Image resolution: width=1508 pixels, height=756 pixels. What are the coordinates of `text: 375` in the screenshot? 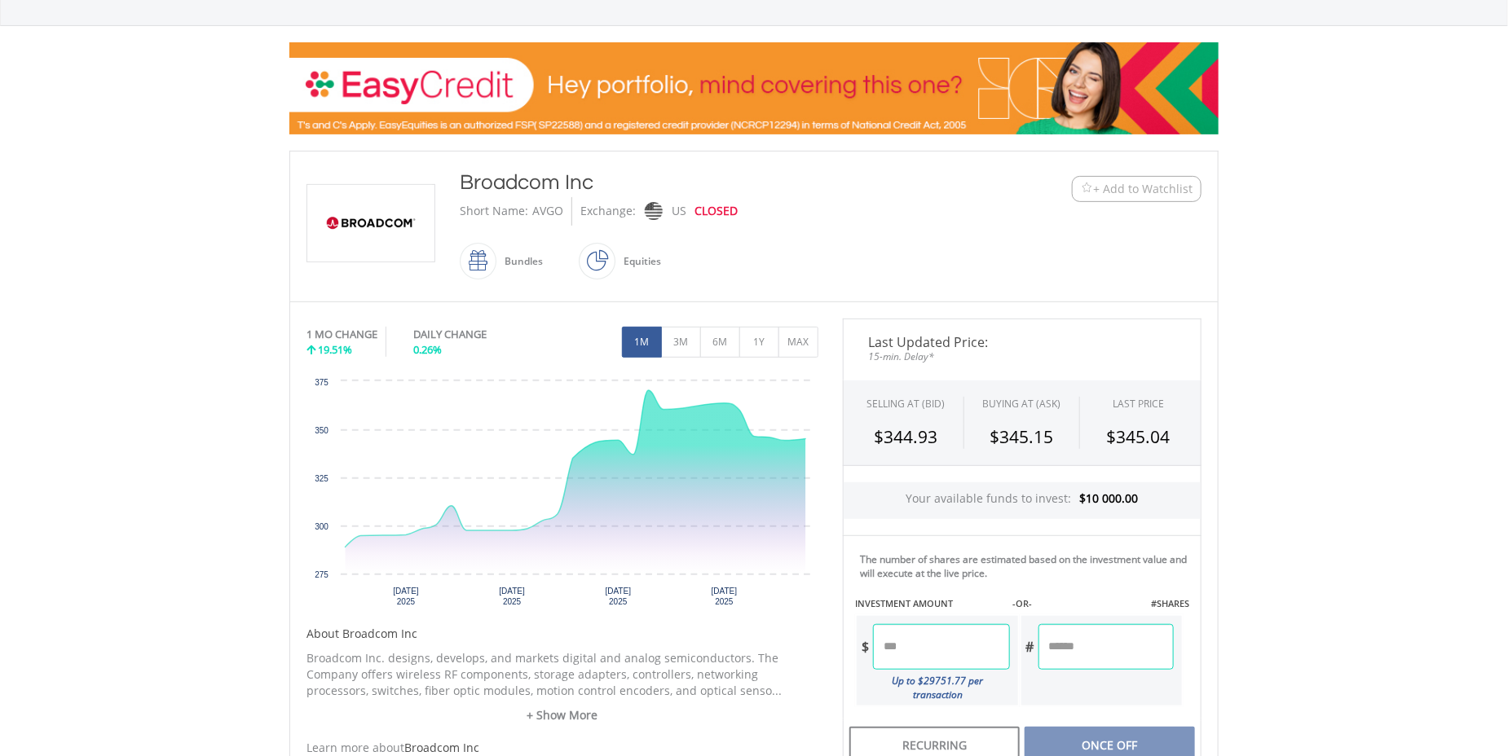 It's located at (321, 382).